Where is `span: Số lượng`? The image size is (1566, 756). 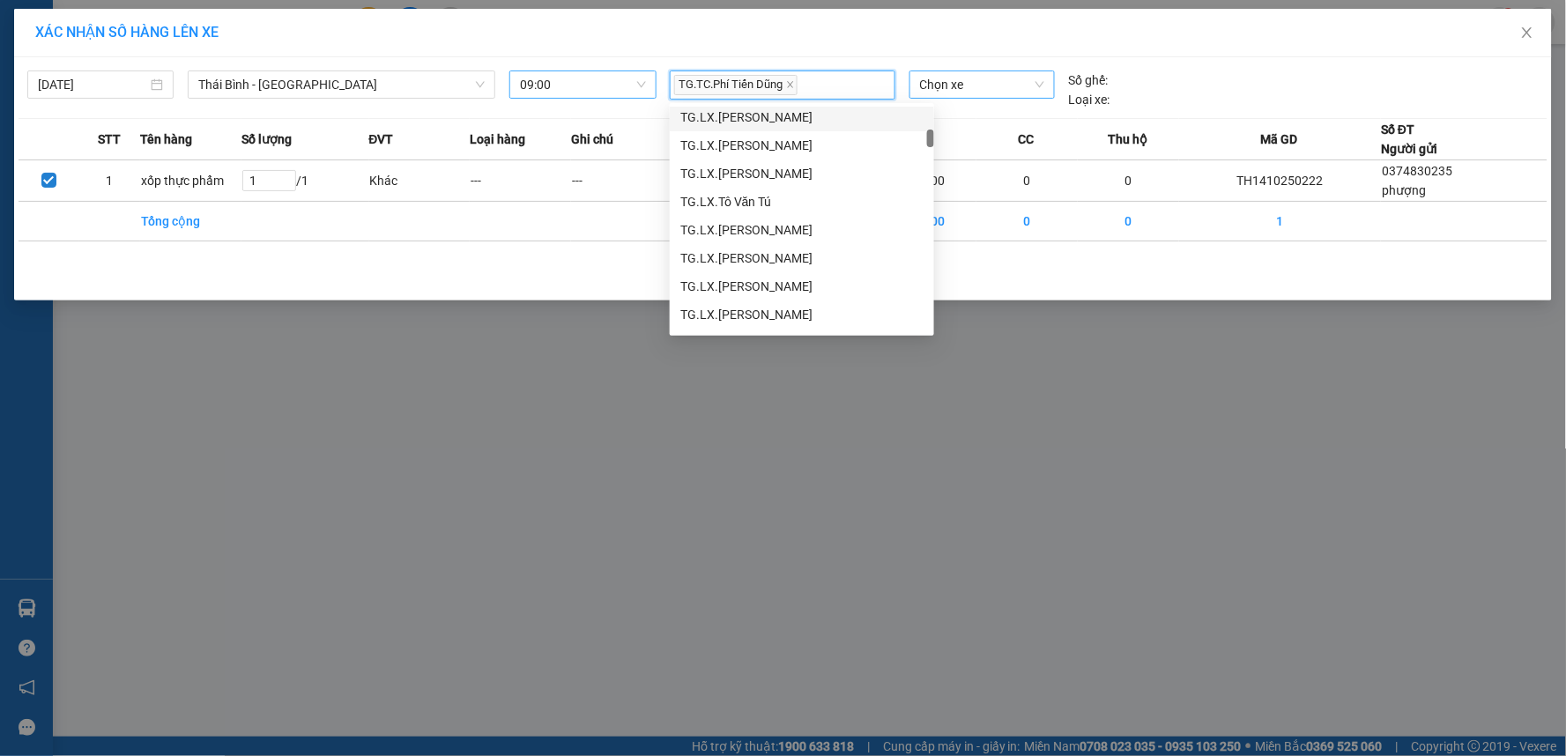 span: Số lượng is located at coordinates (266, 139).